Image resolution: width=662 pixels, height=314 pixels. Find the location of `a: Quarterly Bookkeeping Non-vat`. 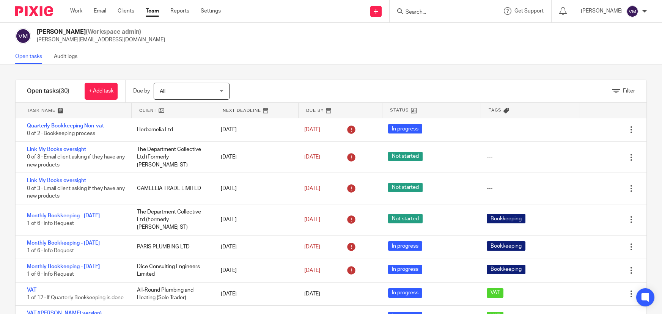

a: Quarterly Bookkeeping Non-vat is located at coordinates (65, 126).